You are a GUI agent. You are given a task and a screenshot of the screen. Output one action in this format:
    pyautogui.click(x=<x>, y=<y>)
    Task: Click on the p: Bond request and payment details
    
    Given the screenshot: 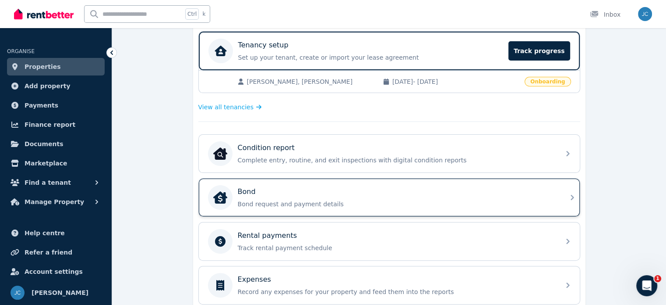 What is the action you would take?
    pyautogui.click(x=397, y=204)
    